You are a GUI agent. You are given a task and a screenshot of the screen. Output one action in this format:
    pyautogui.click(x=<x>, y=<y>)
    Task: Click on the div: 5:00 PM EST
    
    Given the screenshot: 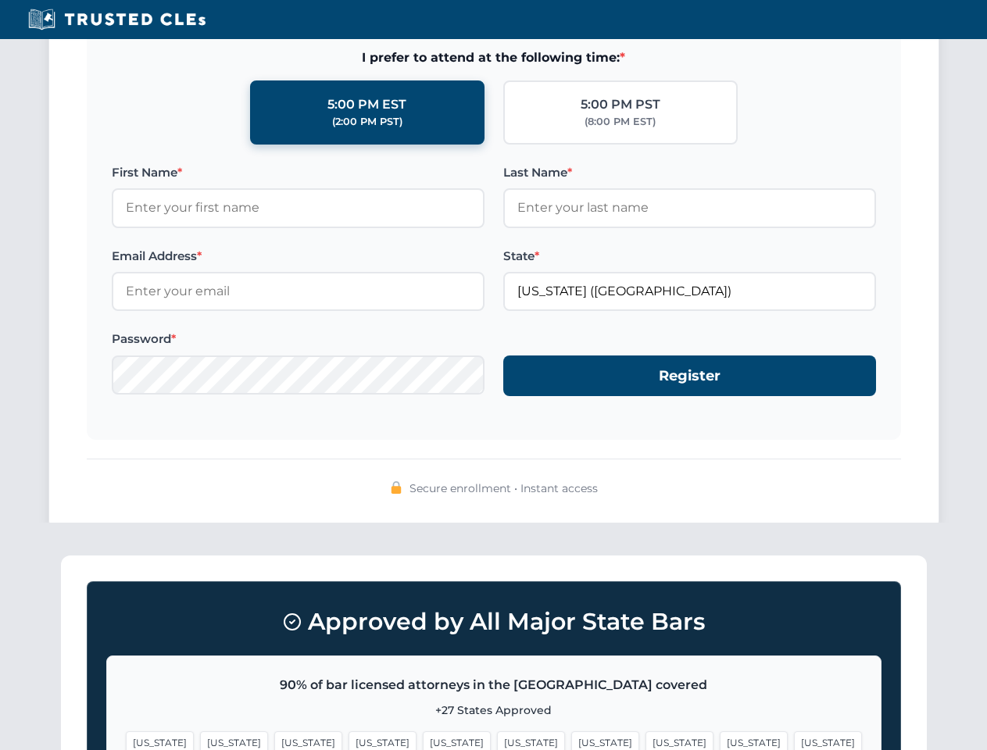 What is the action you would take?
    pyautogui.click(x=367, y=105)
    